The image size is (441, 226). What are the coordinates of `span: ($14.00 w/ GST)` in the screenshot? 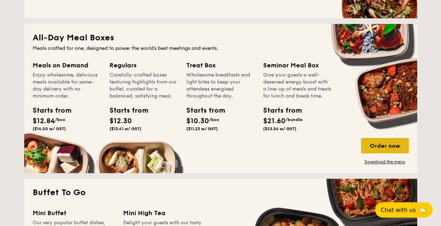 It's located at (49, 129).